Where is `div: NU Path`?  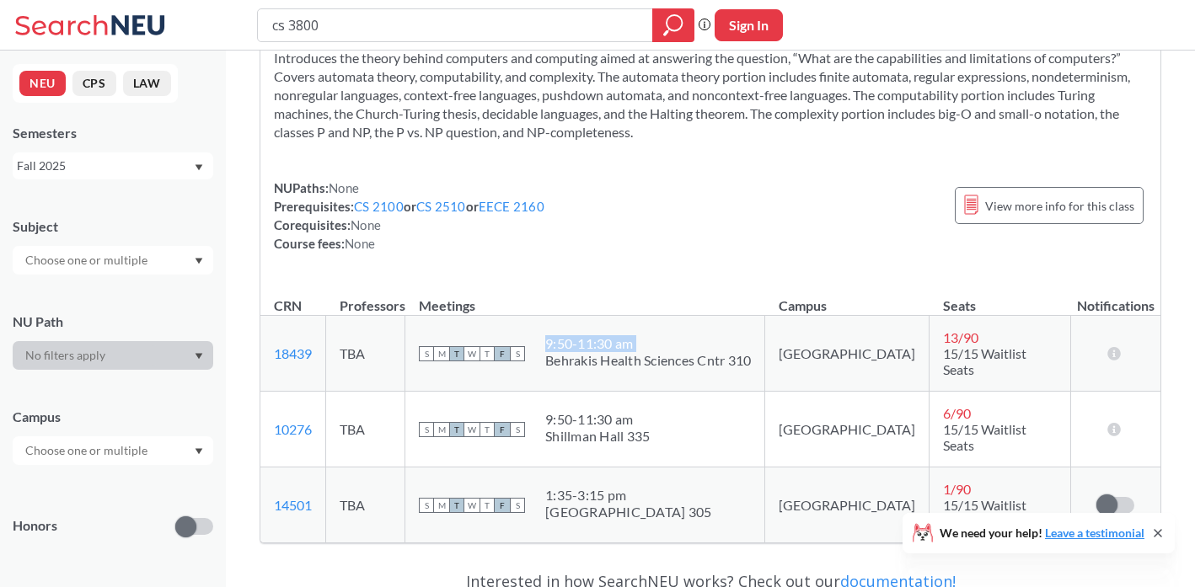 div: NU Path is located at coordinates (113, 322).